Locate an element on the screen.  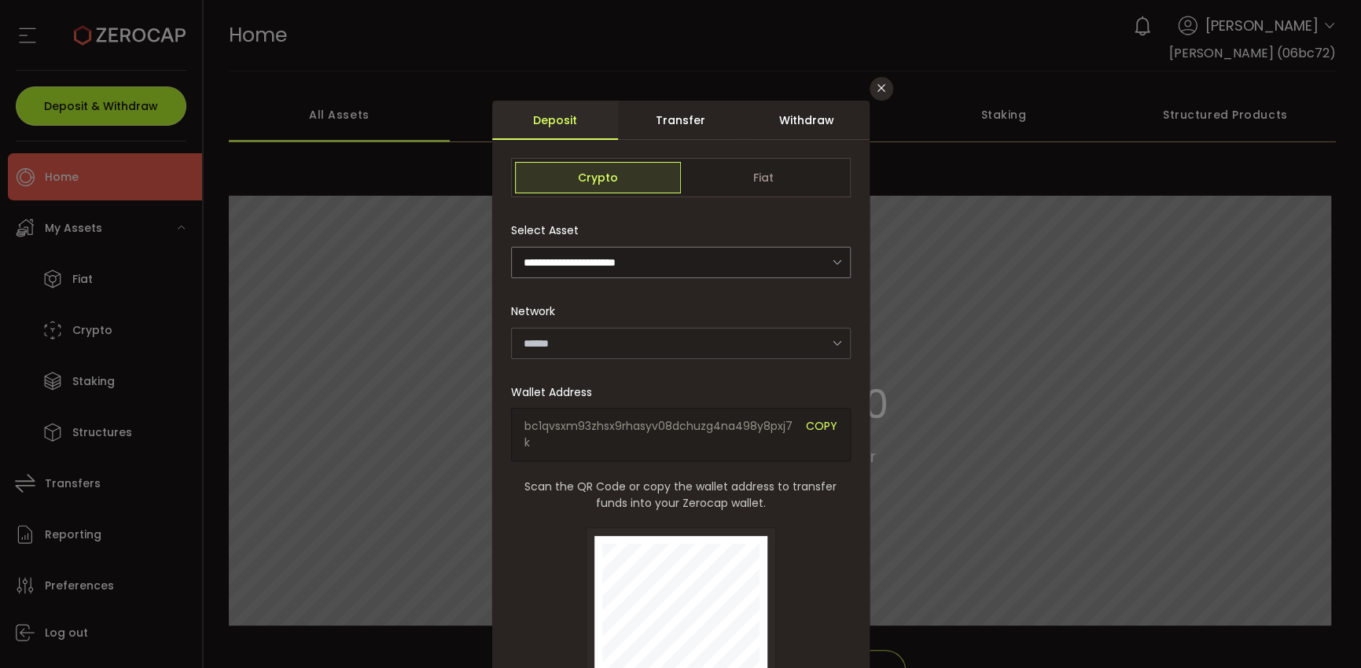
span: Scan the QR Code or copy the wallet address to transfer funds into your Zerocap wallet. is located at coordinates (681, 495).